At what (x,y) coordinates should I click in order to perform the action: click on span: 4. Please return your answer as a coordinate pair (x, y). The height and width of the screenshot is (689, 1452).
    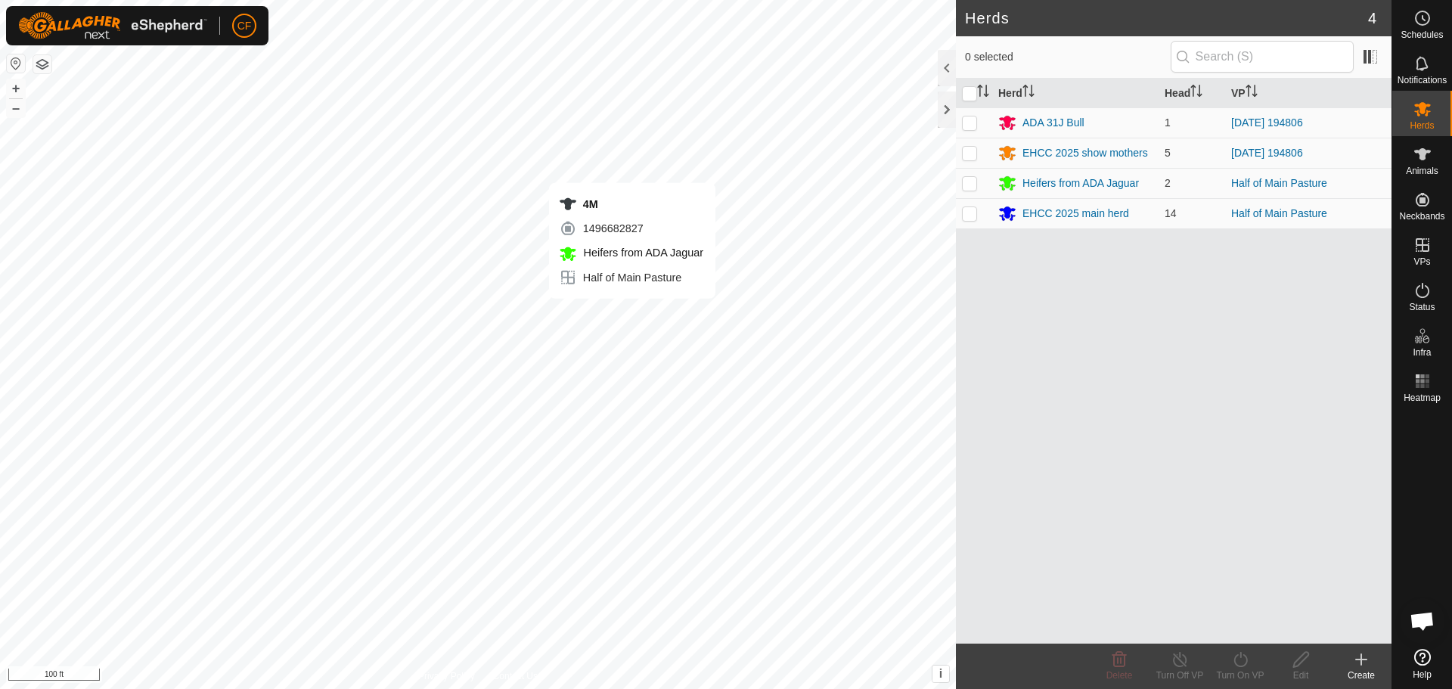
    Looking at the image, I should click on (1371, 18).